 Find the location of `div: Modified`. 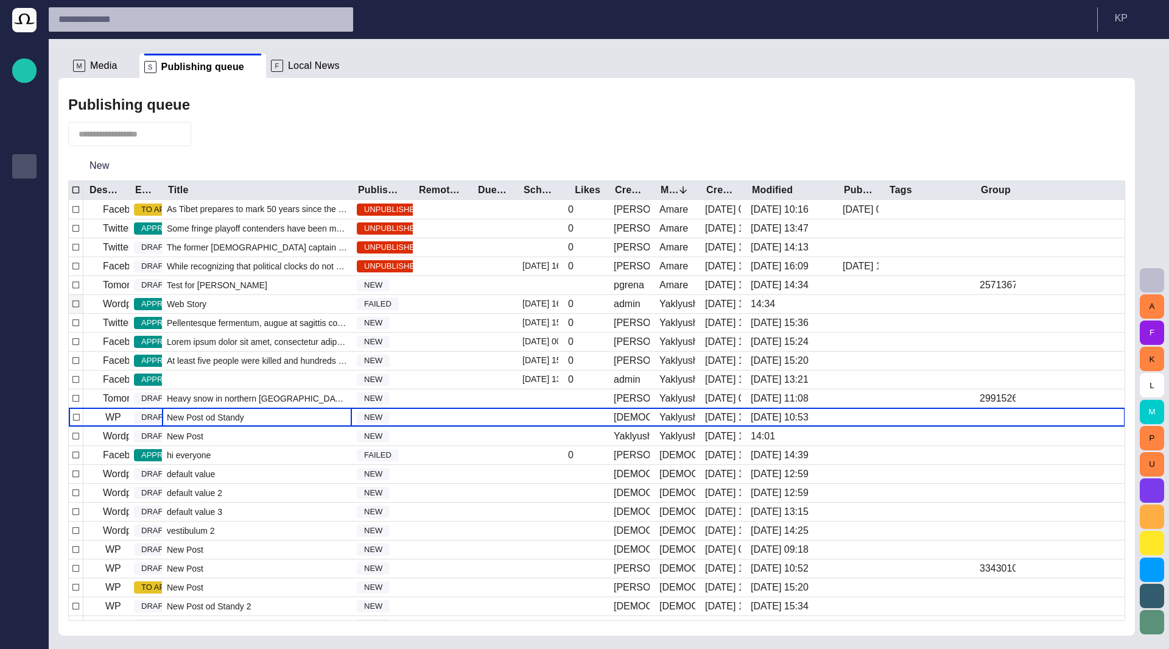

div: Modified is located at coordinates (772, 190).